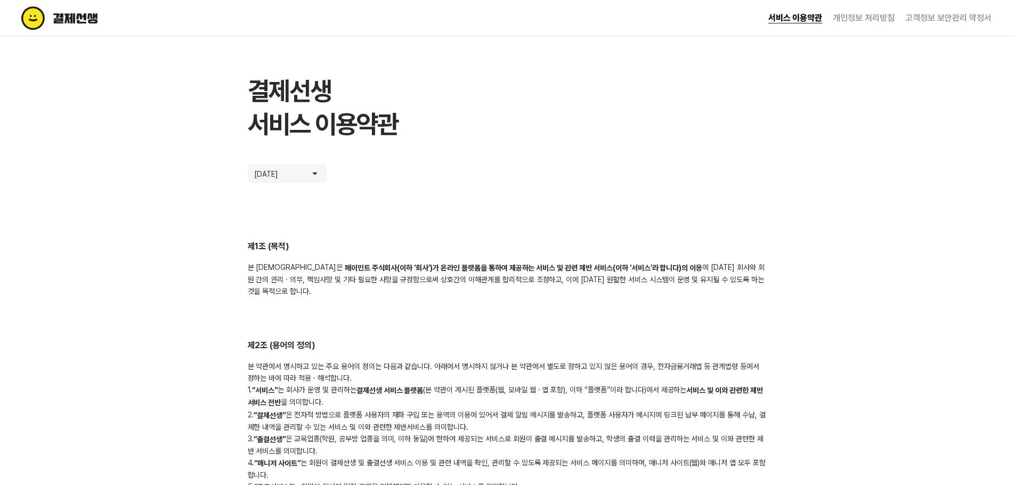  What do you see at coordinates (508, 346) in the screenshot?
I see `h2: 제2조 (용어의 정의)` at bounding box center [508, 346].